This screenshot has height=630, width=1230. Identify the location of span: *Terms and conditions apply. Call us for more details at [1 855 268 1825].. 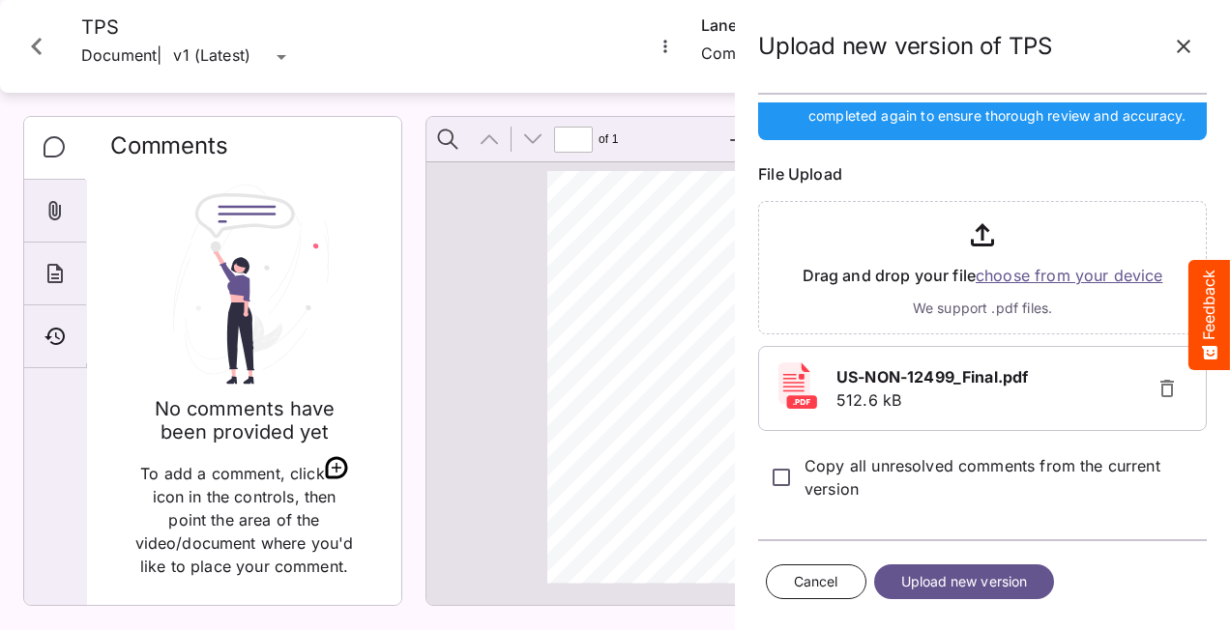
(646, 549).